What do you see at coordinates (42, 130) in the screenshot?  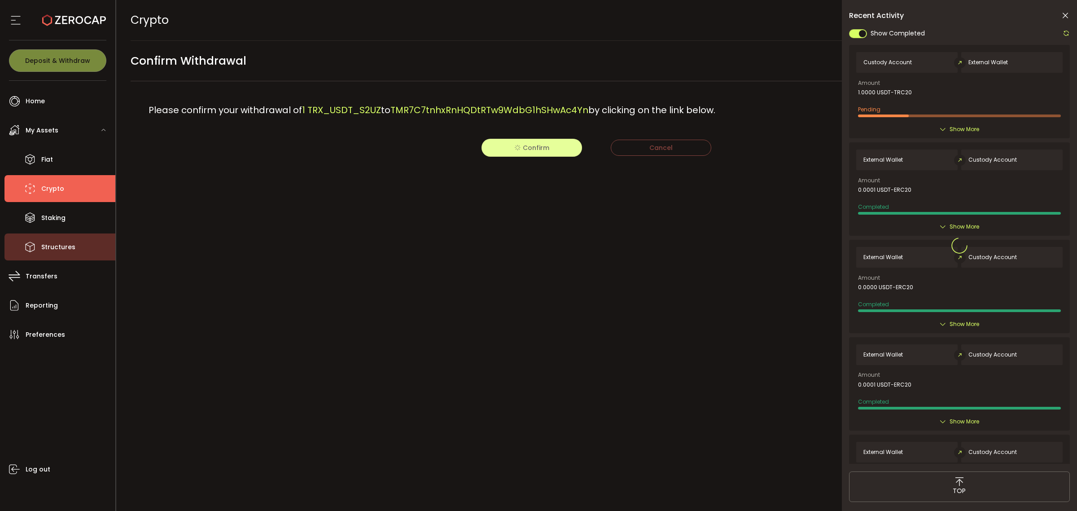 I see `span: My Assets` at bounding box center [42, 130].